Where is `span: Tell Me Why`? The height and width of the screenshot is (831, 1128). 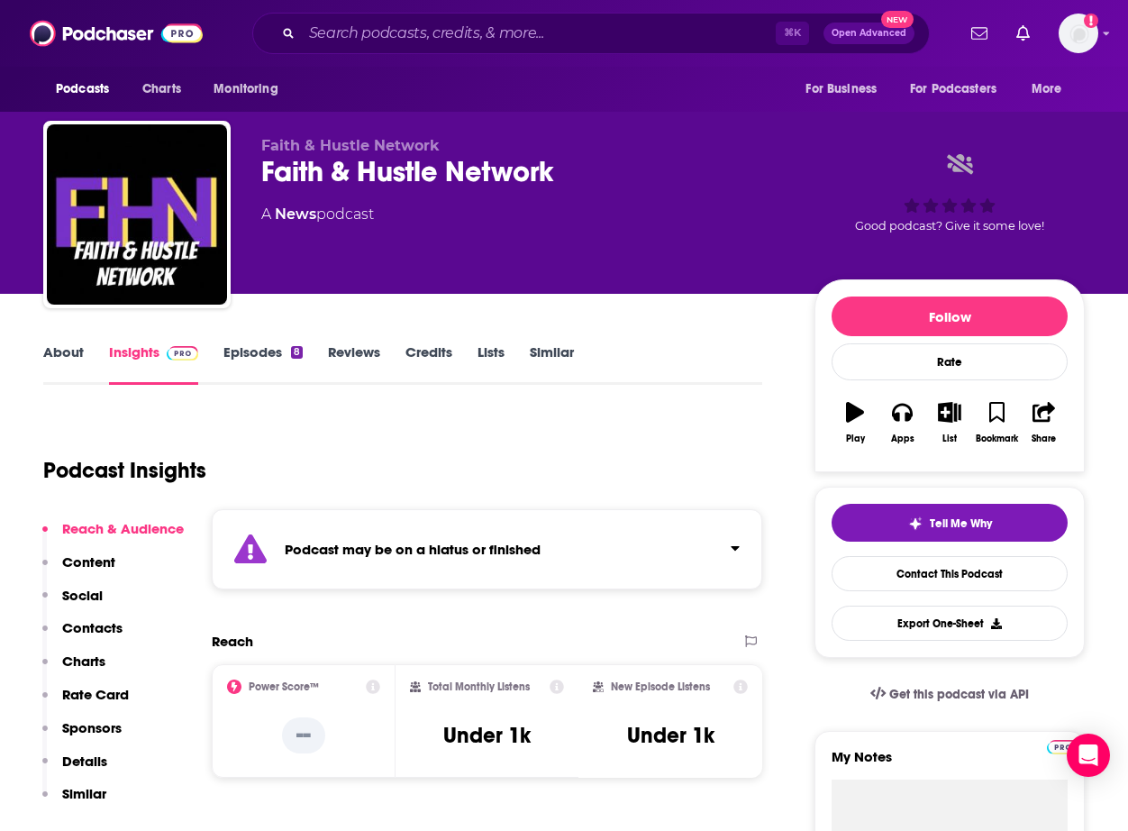 span: Tell Me Why is located at coordinates (960, 523).